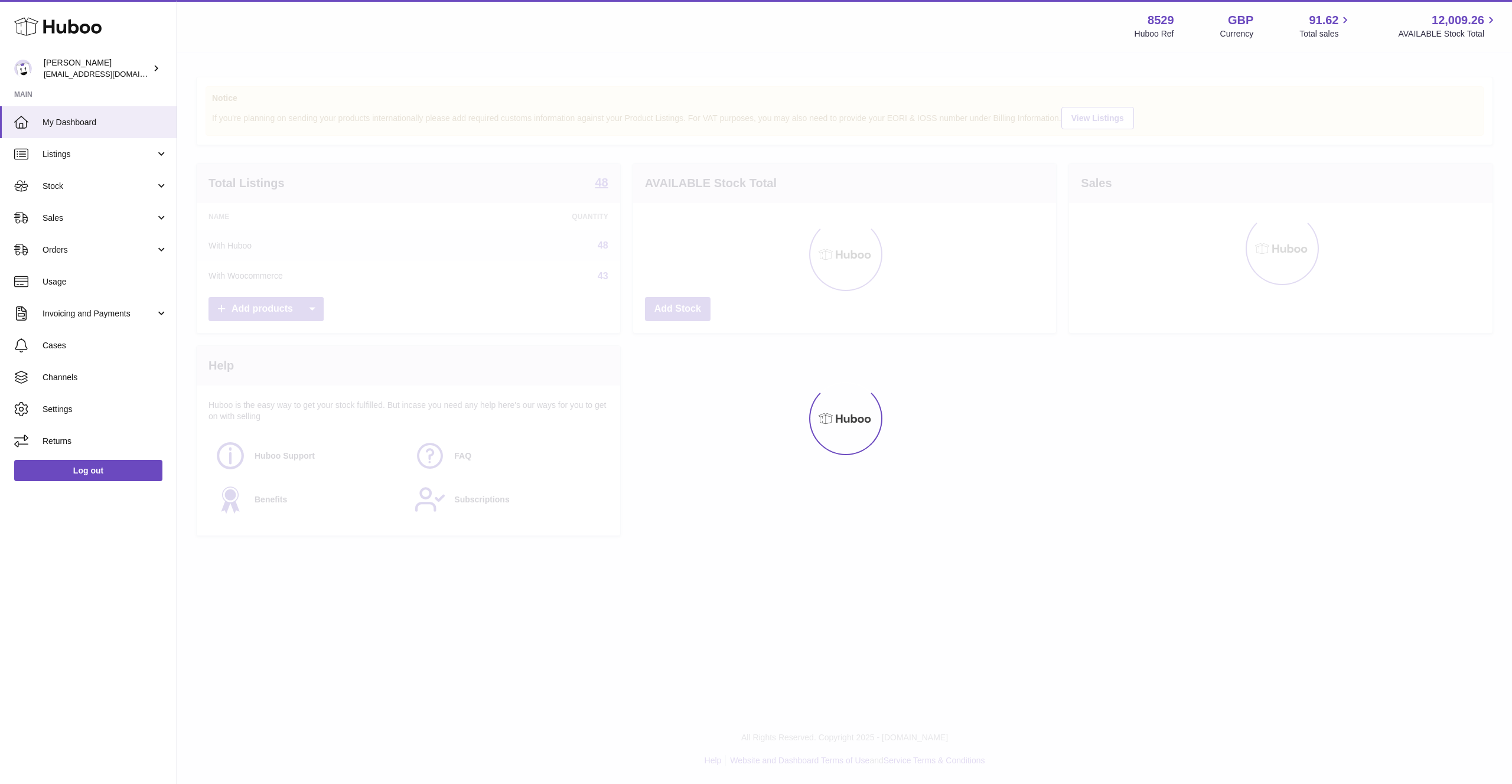  What do you see at coordinates (99, 154) in the screenshot?
I see `span: Listings` at bounding box center [99, 154].